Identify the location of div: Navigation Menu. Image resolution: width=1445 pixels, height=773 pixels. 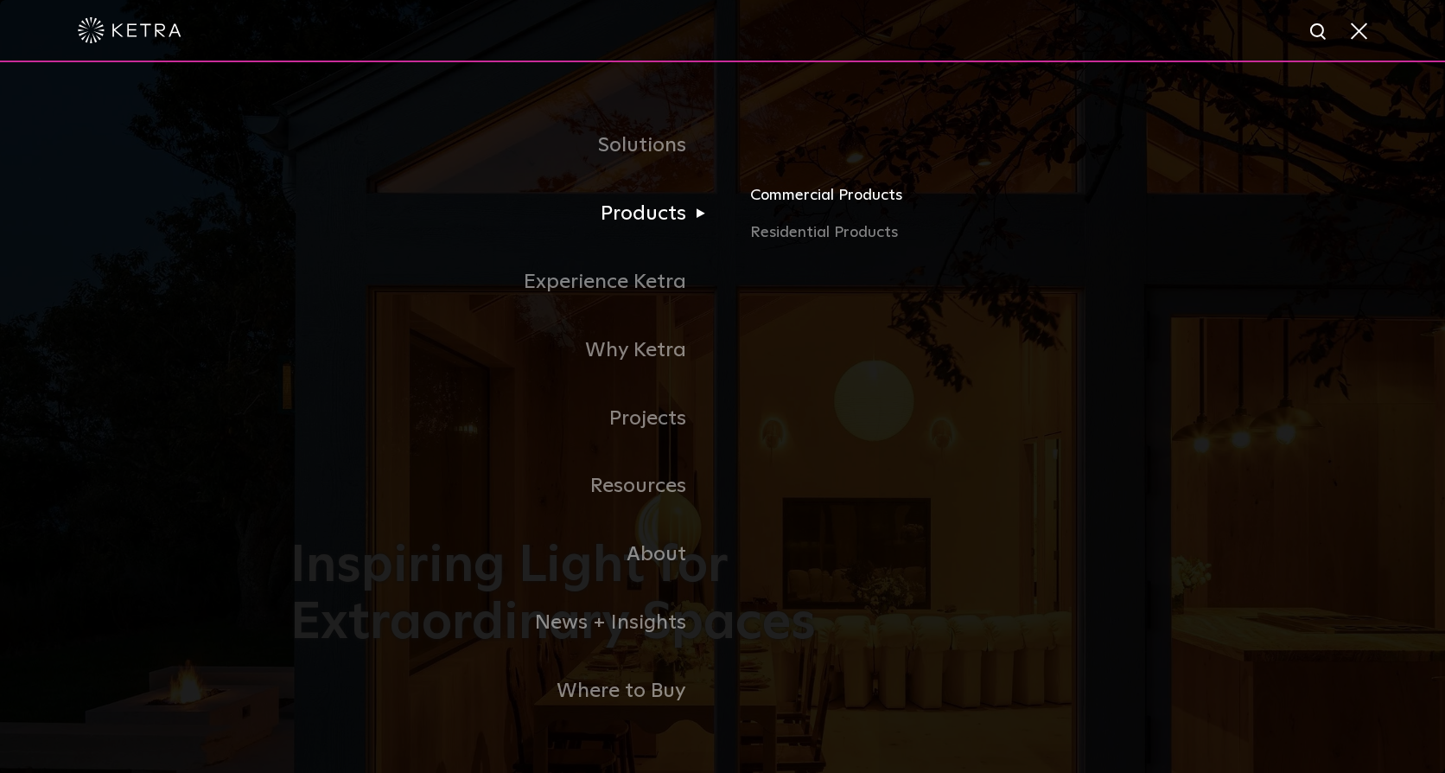
(722, 417).